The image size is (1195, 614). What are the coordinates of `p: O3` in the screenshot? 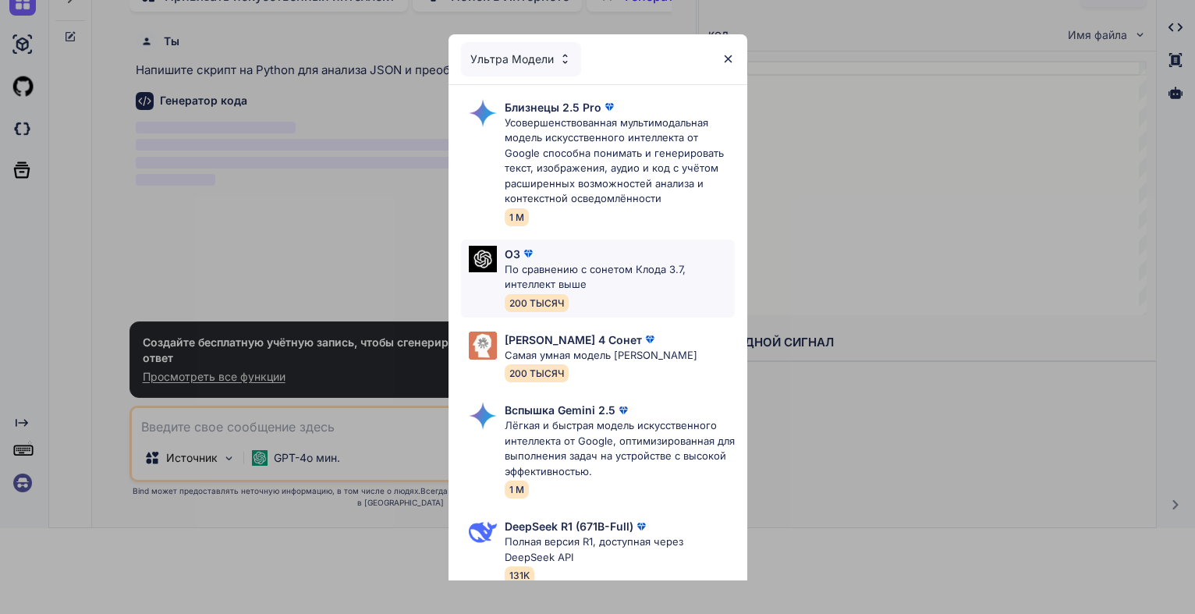 It's located at (512, 253).